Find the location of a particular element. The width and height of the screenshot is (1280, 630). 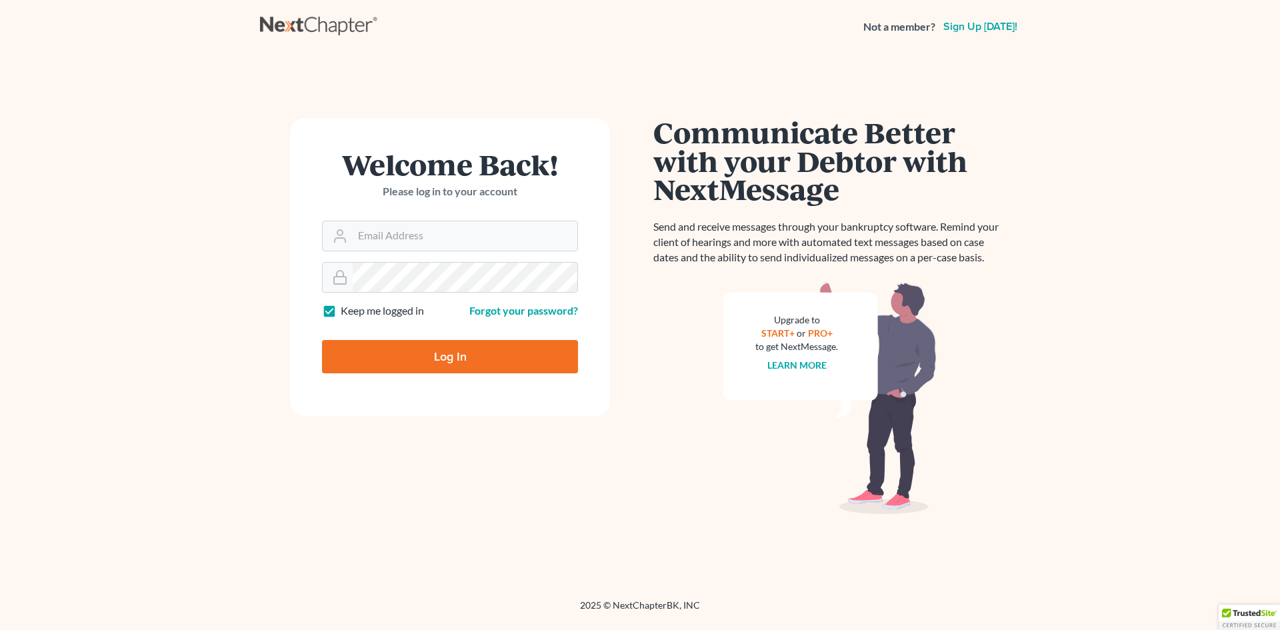

div: 2025 © NextChapterBK, INC is located at coordinates (640, 611).